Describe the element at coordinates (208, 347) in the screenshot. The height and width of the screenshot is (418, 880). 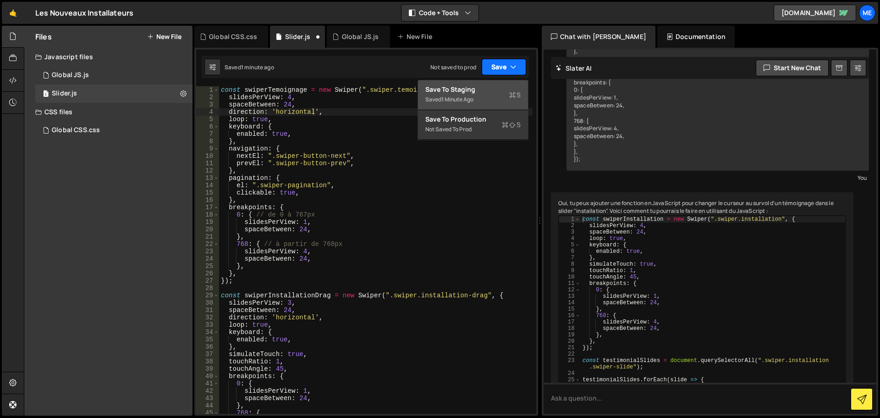
I see `div: 36` at that location.